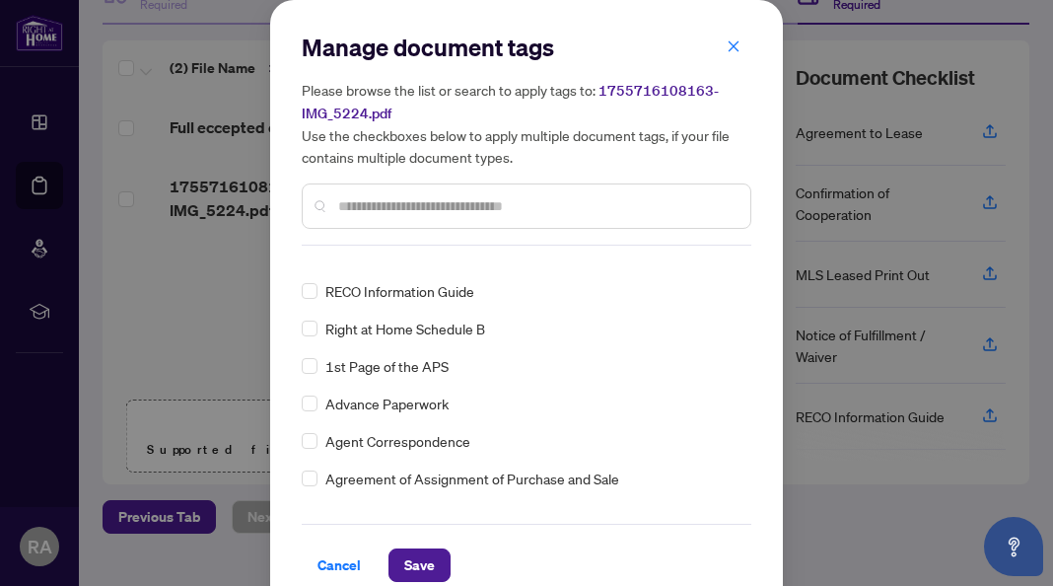  I want to click on span: Cancel, so click(339, 565).